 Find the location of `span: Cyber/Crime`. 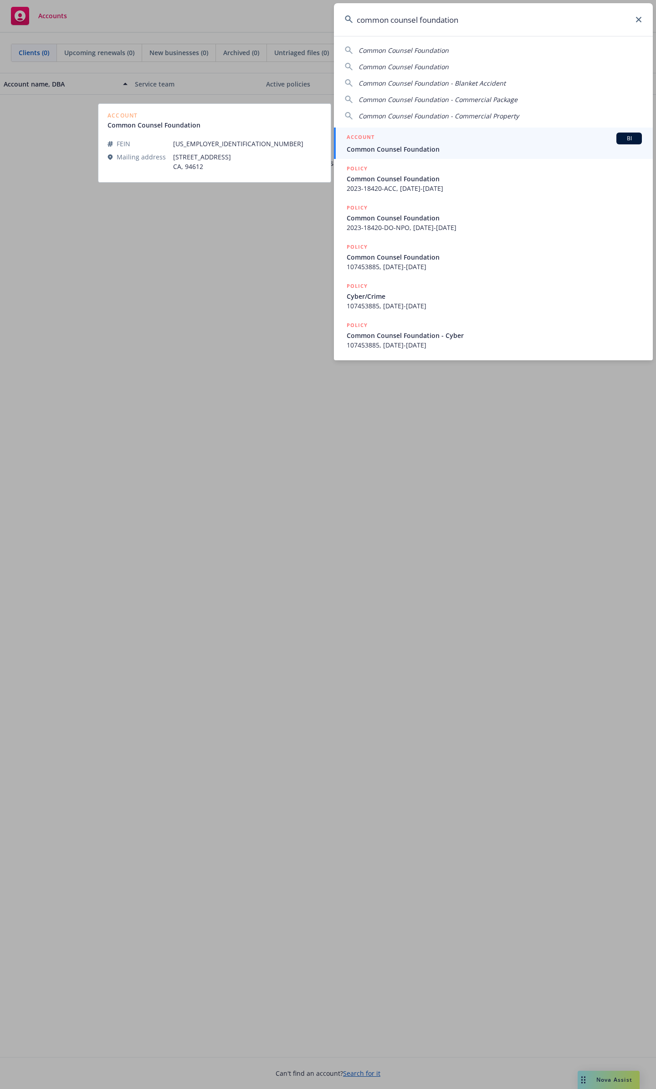

span: Cyber/Crime is located at coordinates (494, 296).